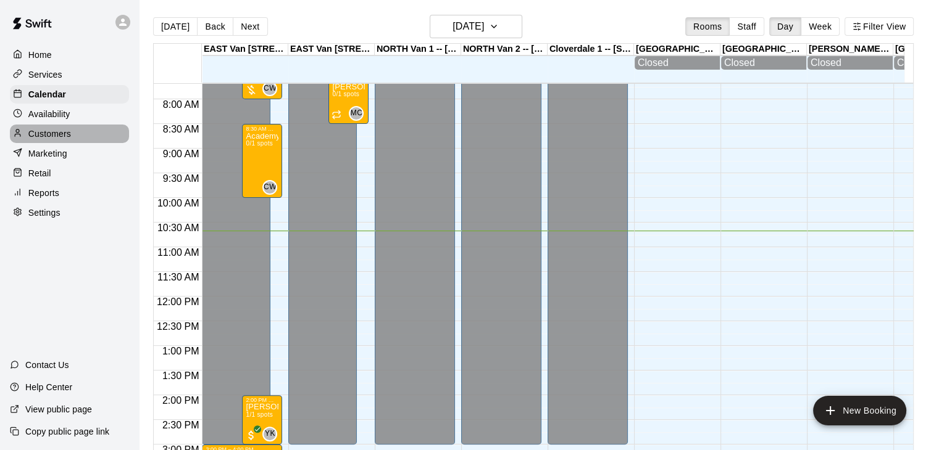 The image size is (939, 450). Describe the element at coordinates (178, 228) in the screenshot. I see `span: 10:30 AM` at that location.